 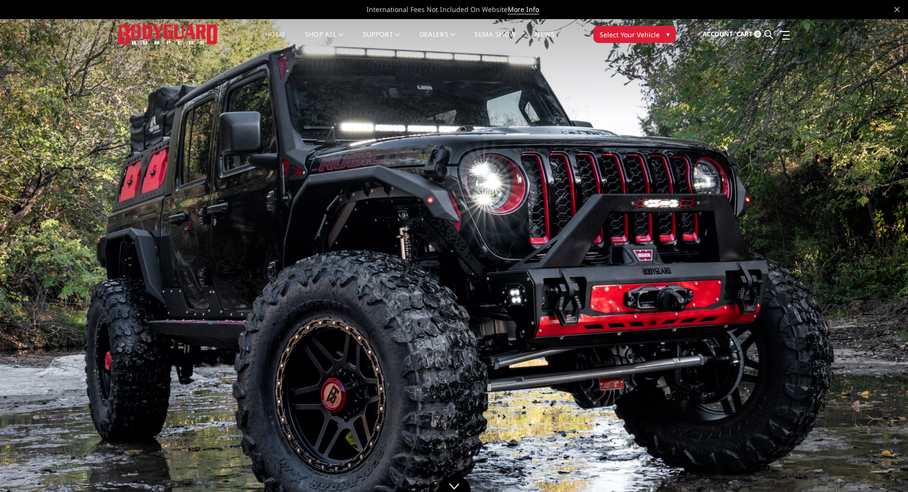 I want to click on a: Click to Down, so click(x=454, y=483).